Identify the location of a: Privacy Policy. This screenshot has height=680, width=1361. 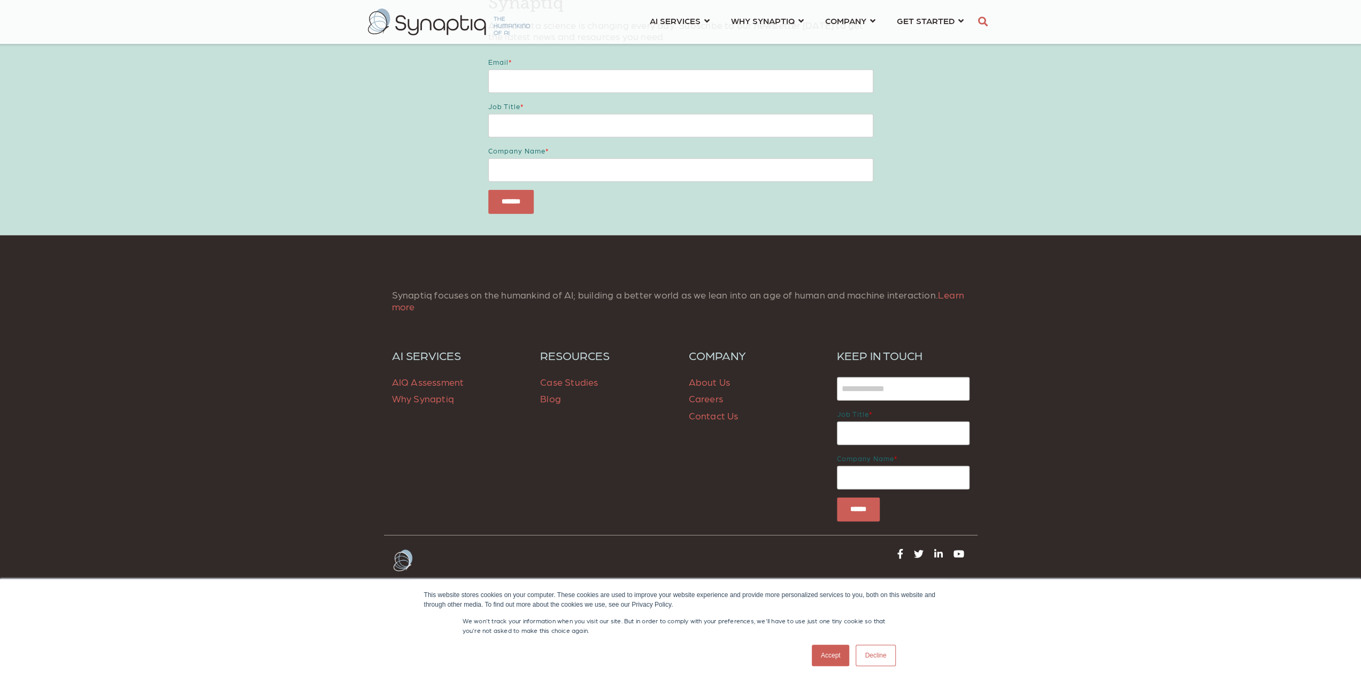
(470, 585).